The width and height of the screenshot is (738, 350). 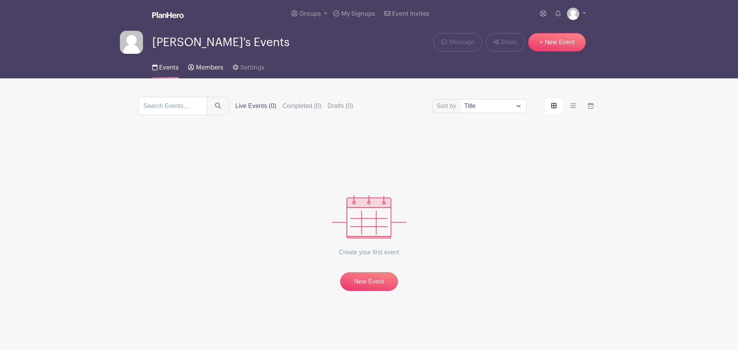 I want to click on a: + New Event, so click(x=557, y=42).